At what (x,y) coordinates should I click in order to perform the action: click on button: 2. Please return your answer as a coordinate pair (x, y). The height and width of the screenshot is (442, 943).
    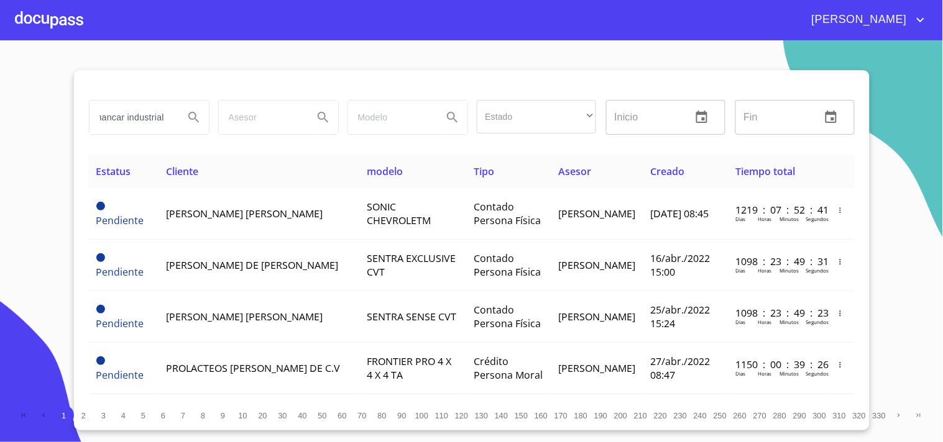
    Looking at the image, I should click on (84, 416).